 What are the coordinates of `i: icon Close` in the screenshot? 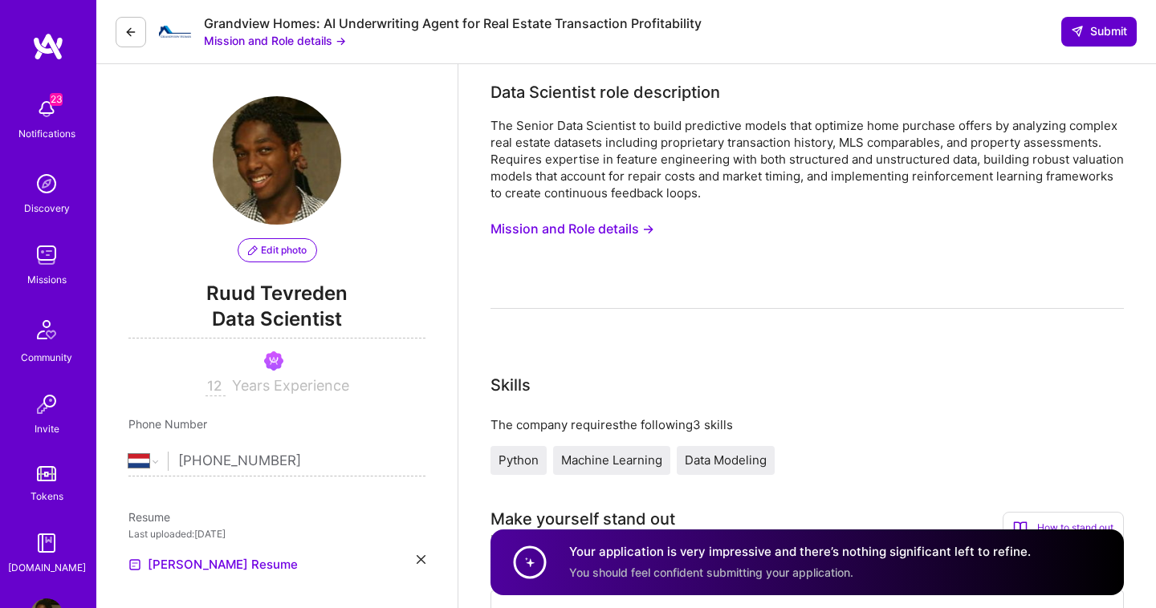 It's located at (421, 559).